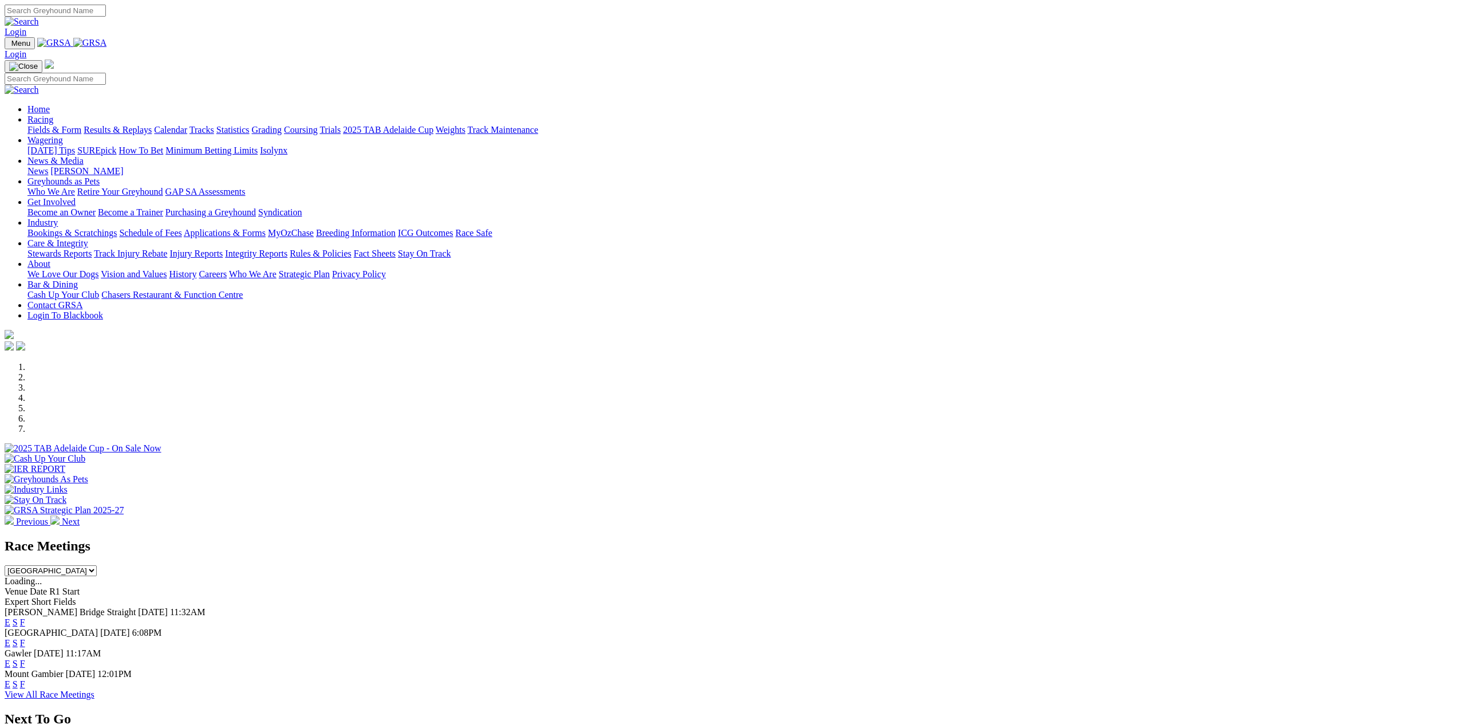  I want to click on a: Tracks, so click(202, 129).